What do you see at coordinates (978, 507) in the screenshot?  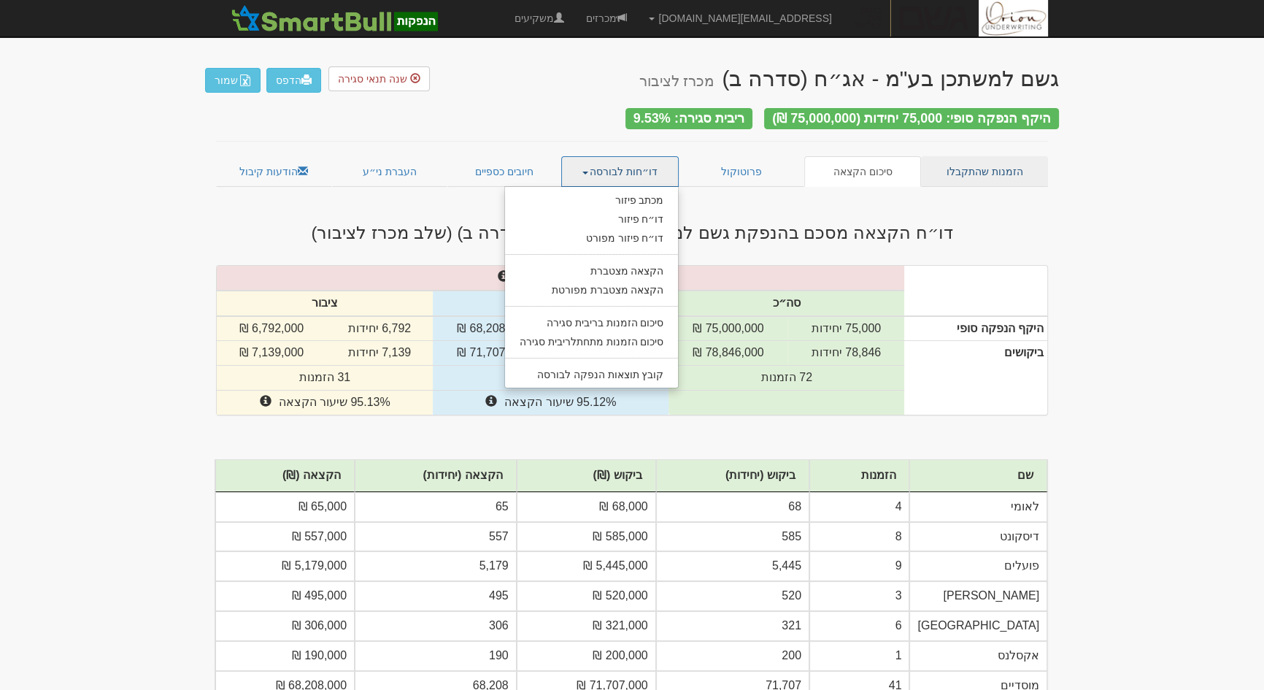 I see `td: לאומי` at bounding box center [978, 507].